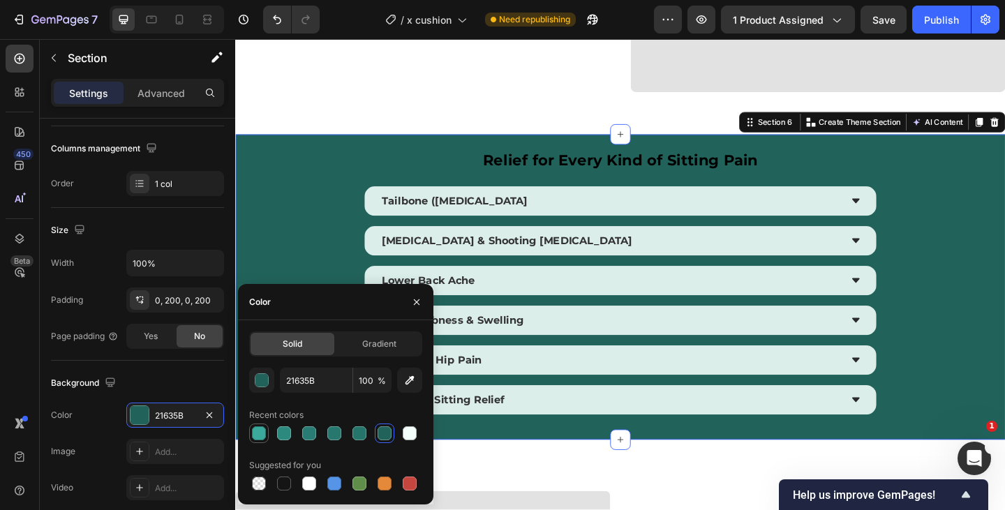 This screenshot has height=510, width=1005. Describe the element at coordinates (22, 261) in the screenshot. I see `div: Beta` at that location.